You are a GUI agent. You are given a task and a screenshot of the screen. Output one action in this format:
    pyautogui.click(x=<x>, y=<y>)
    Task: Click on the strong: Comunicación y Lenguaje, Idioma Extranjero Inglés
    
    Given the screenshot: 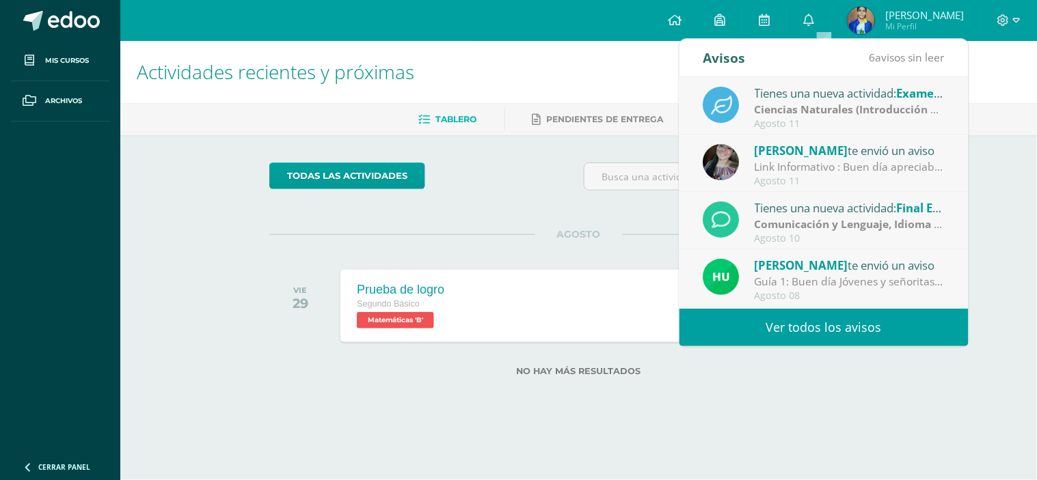 What is the action you would take?
    pyautogui.click(x=890, y=224)
    